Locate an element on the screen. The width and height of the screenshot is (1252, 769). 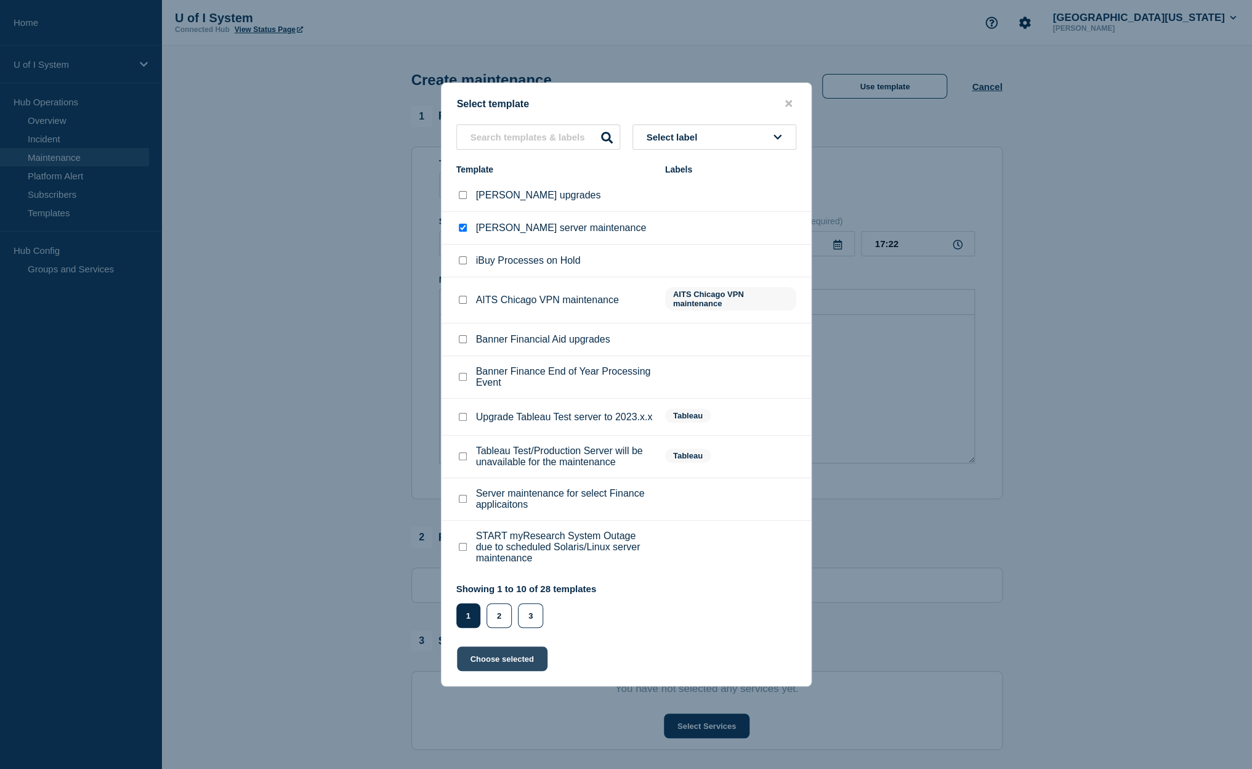
button: 1 is located at coordinates (468, 615).